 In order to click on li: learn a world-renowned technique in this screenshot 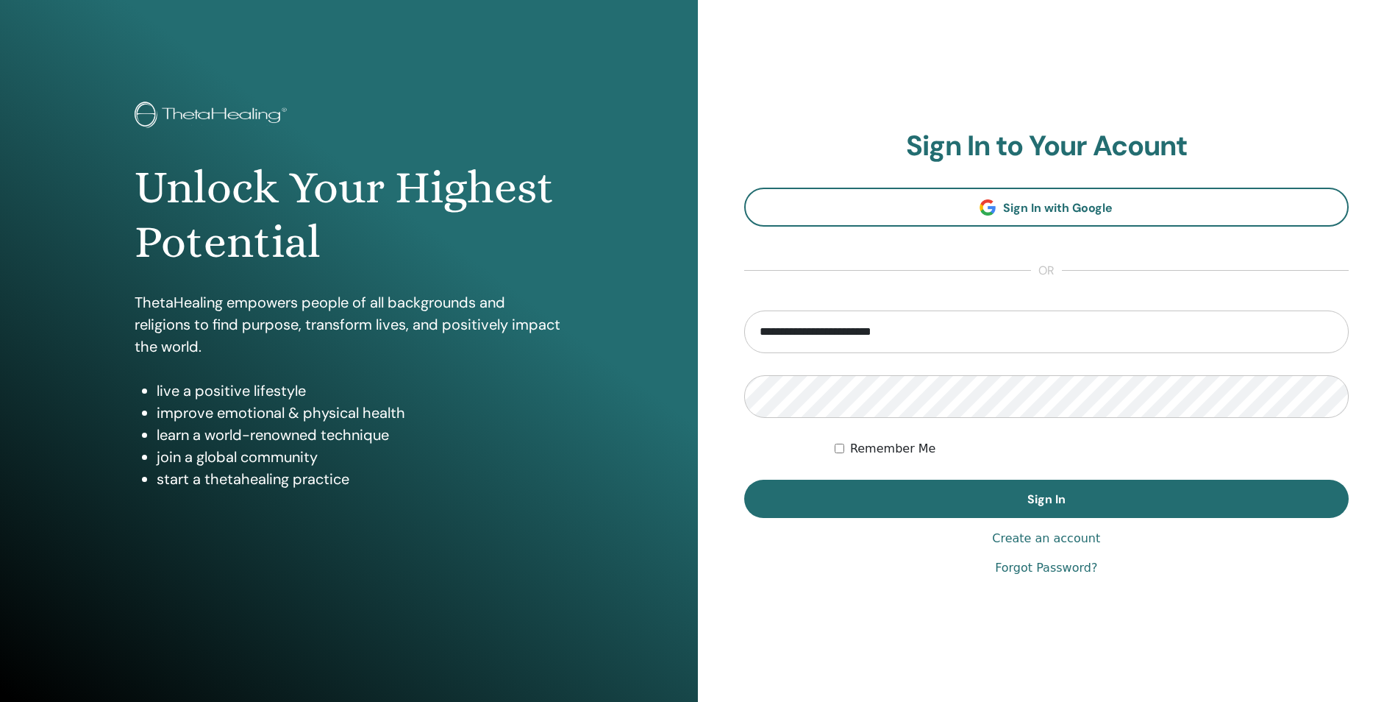, I will do `click(360, 435)`.